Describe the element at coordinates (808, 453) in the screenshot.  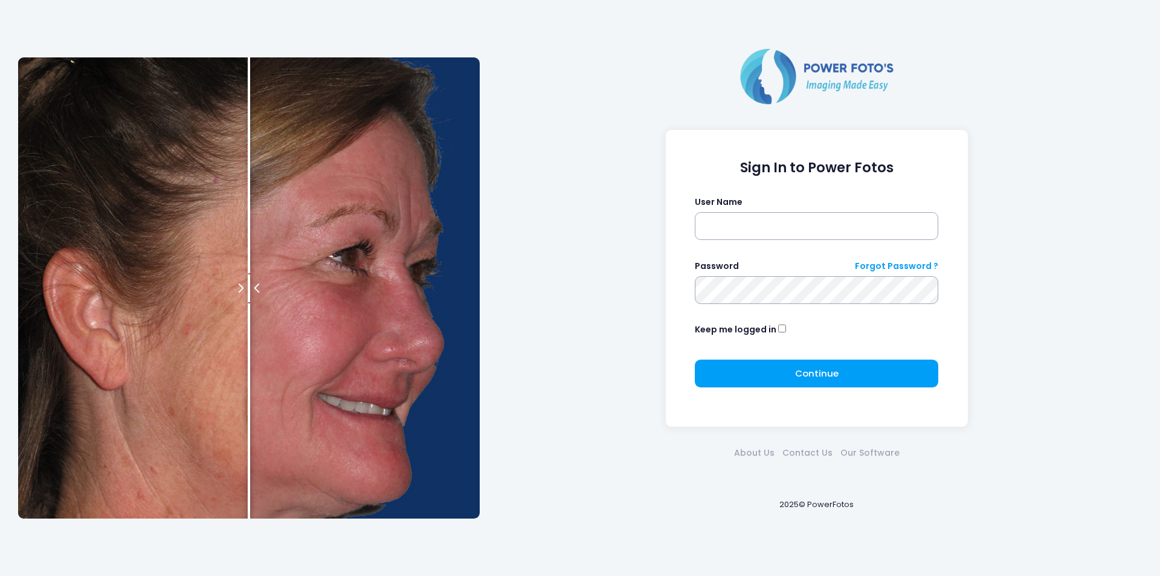
I see `a: Contact Us` at that location.